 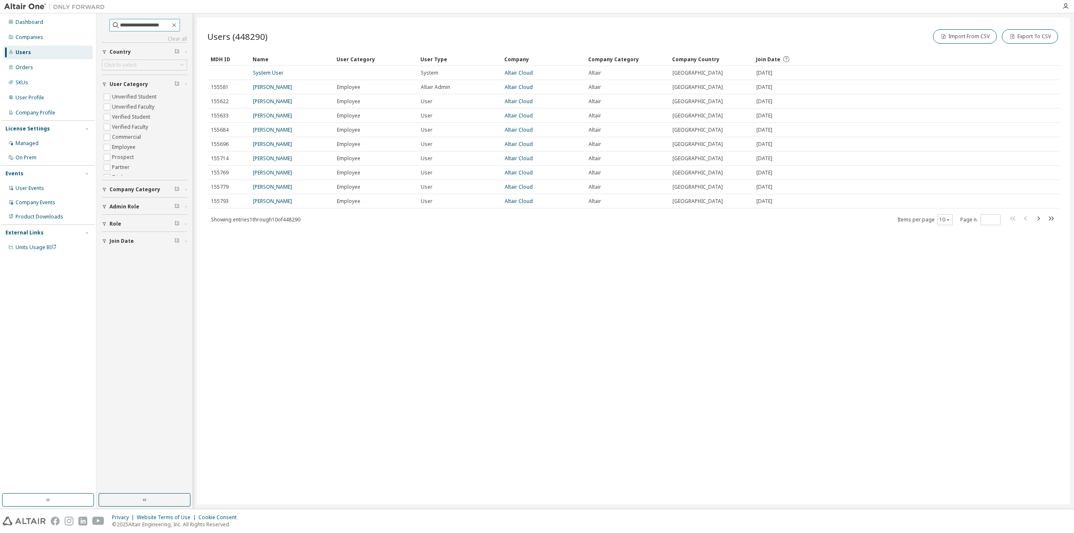 What do you see at coordinates (220, 102) in the screenshot?
I see `span: 155622` at bounding box center [220, 102].